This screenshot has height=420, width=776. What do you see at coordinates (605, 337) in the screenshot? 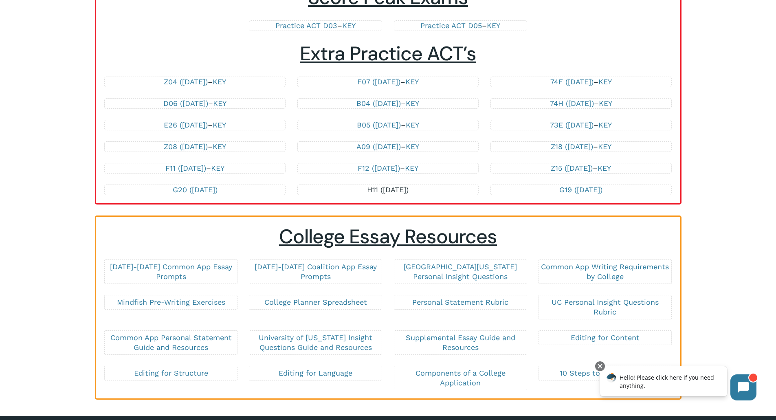
I see `a: Editing for Content` at bounding box center [605, 337].